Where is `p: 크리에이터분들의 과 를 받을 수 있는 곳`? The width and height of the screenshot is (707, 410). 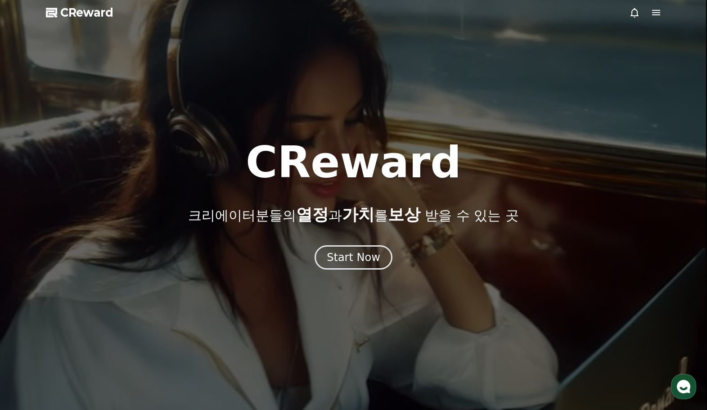 p: 크리에이터분들의 과 를 받을 수 있는 곳 is located at coordinates (353, 215).